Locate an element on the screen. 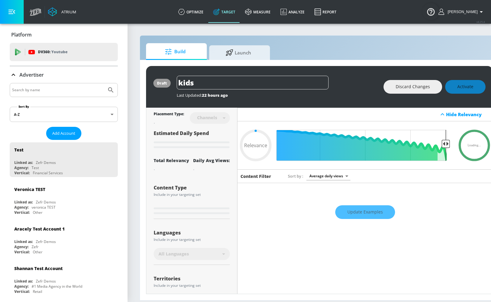 This screenshot has width=491, height=302. div: Atrium is located at coordinates (67, 12).